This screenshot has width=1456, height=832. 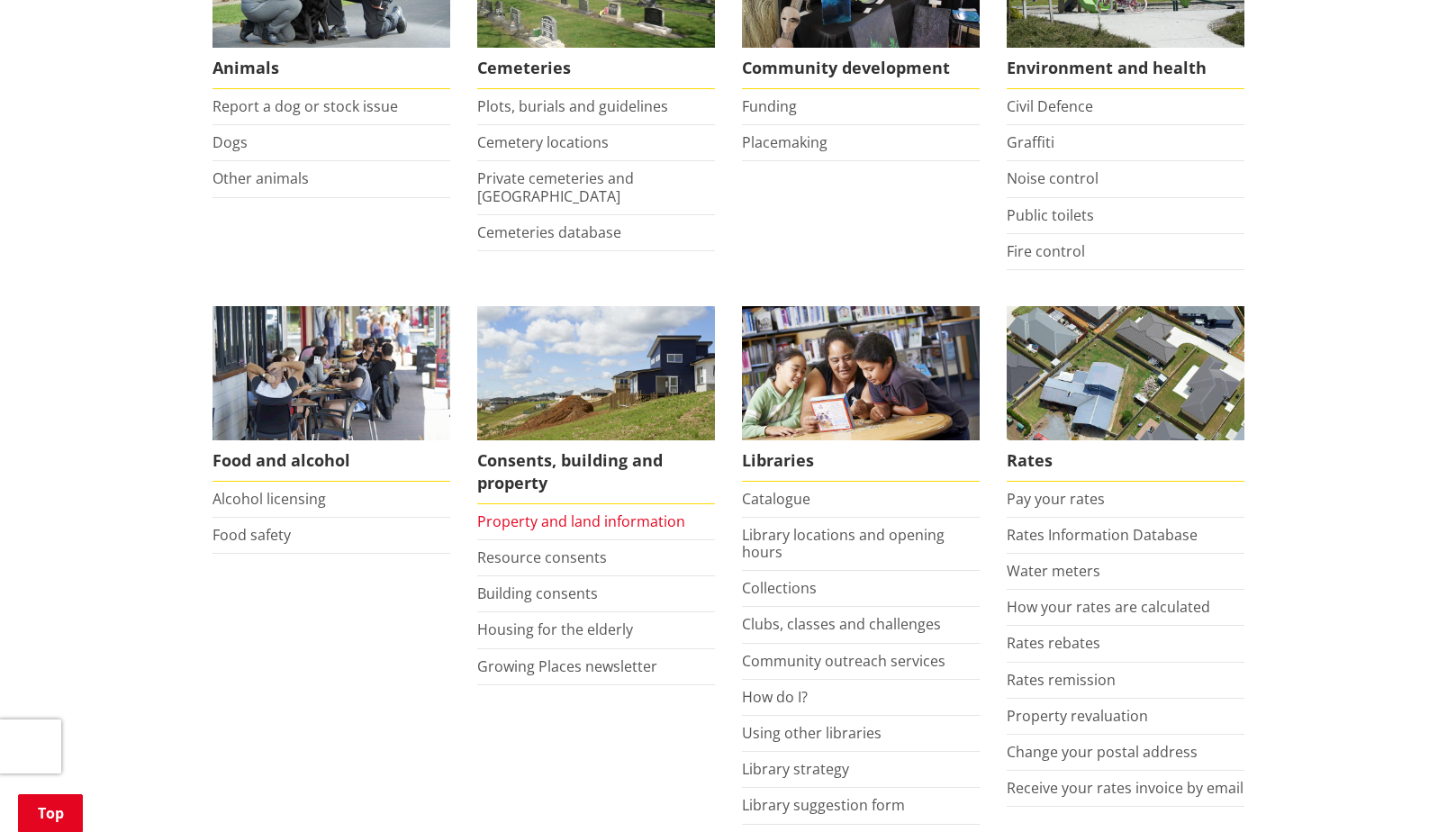 I want to click on a: Water meters, so click(x=1053, y=571).